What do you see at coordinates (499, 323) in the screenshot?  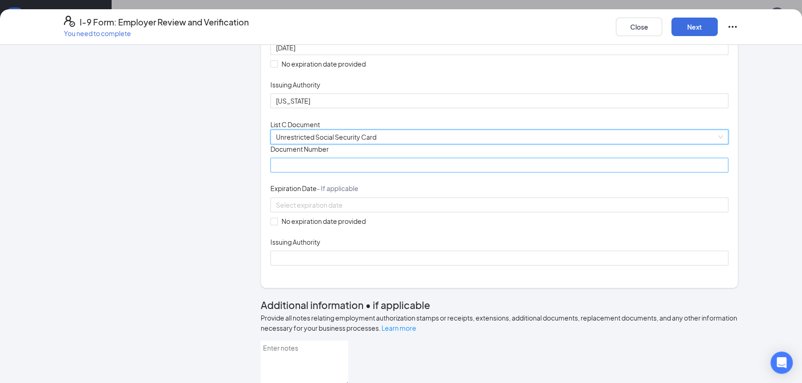 I see `span: Provide all notes relating employment authorization stamps or receipts, extensions, additional do...` at bounding box center [499, 323].